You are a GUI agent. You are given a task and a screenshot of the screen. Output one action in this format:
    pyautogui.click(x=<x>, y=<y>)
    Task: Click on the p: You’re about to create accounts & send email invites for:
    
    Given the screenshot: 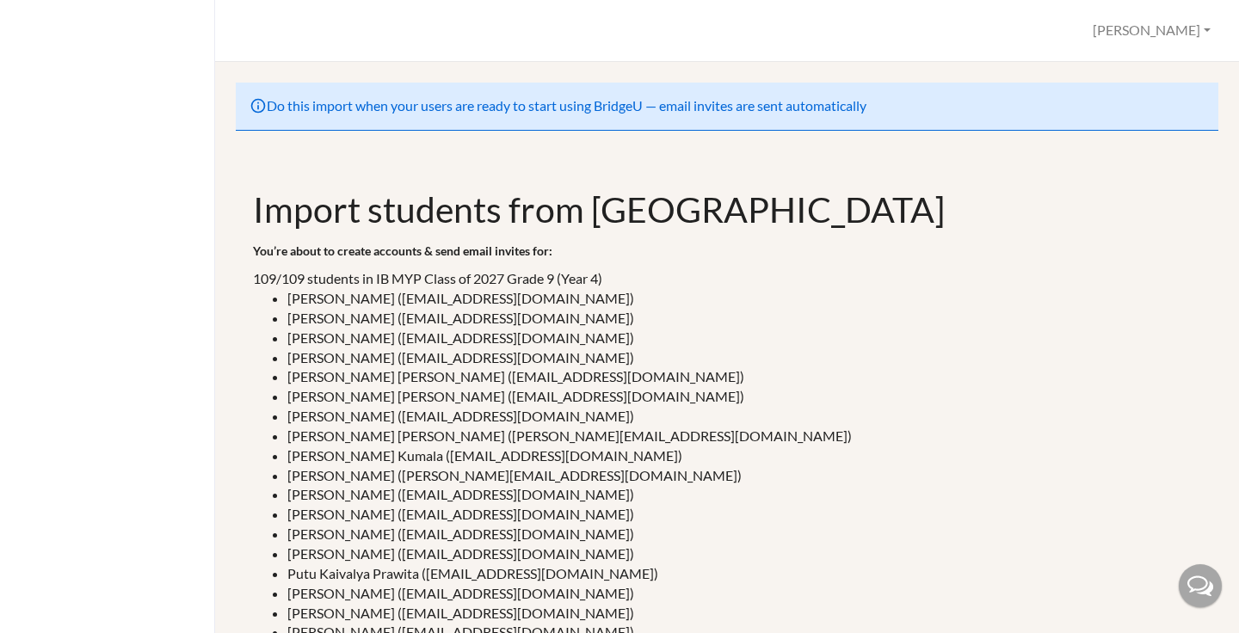 What is the action you would take?
    pyautogui.click(x=727, y=251)
    